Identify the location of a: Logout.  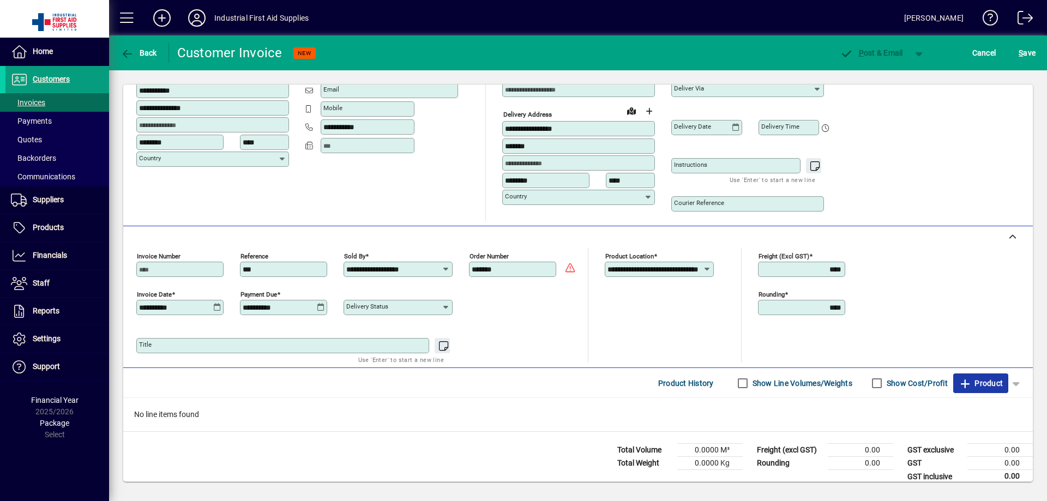
(1021, 20).